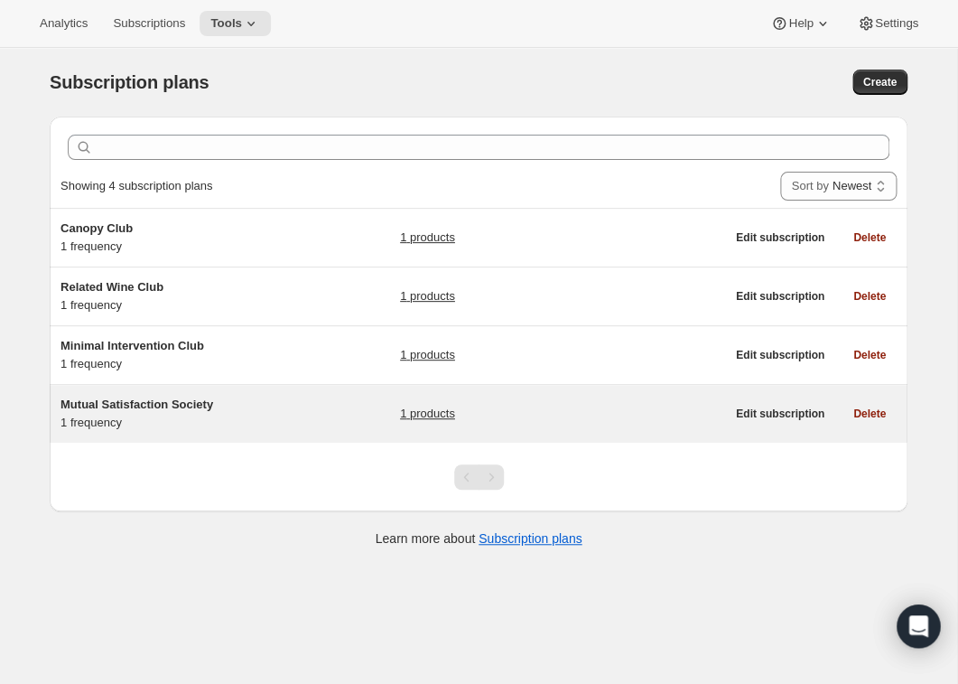  What do you see at coordinates (226, 23) in the screenshot?
I see `span: Tools` at bounding box center [226, 23].